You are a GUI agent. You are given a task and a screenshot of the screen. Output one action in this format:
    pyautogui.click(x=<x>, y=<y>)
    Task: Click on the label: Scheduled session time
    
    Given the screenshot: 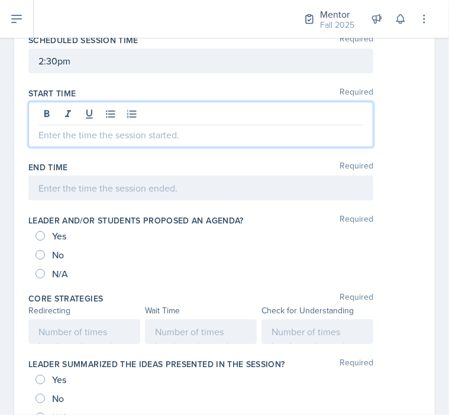 What is the action you would take?
    pyautogui.click(x=83, y=40)
    